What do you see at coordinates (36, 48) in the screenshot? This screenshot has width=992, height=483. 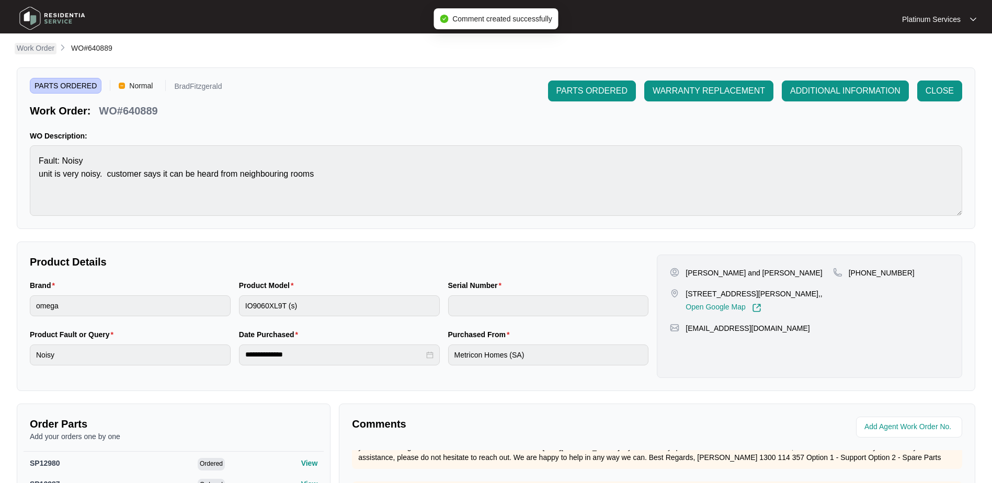 I see `p: Work Order` at bounding box center [36, 48].